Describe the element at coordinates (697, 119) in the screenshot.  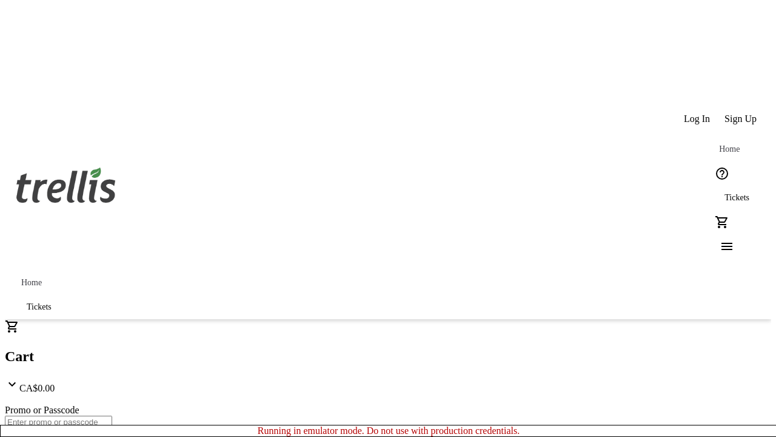
I see `button: Log In` at that location.